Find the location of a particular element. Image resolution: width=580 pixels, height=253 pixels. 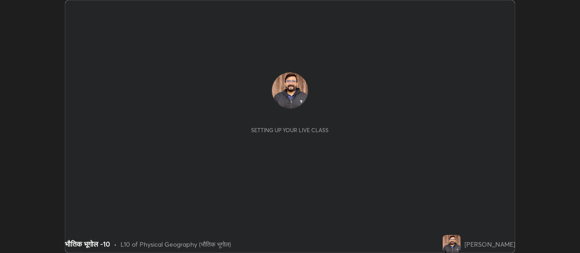

div: भौतिक भूगोल -10 is located at coordinates (87, 244).